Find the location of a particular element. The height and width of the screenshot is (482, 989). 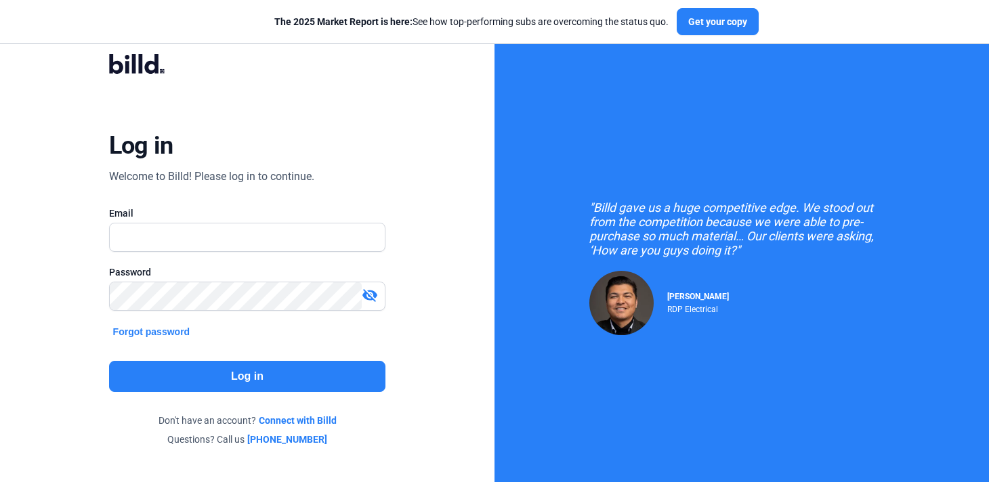

a: Connect with Billd is located at coordinates (297, 421).